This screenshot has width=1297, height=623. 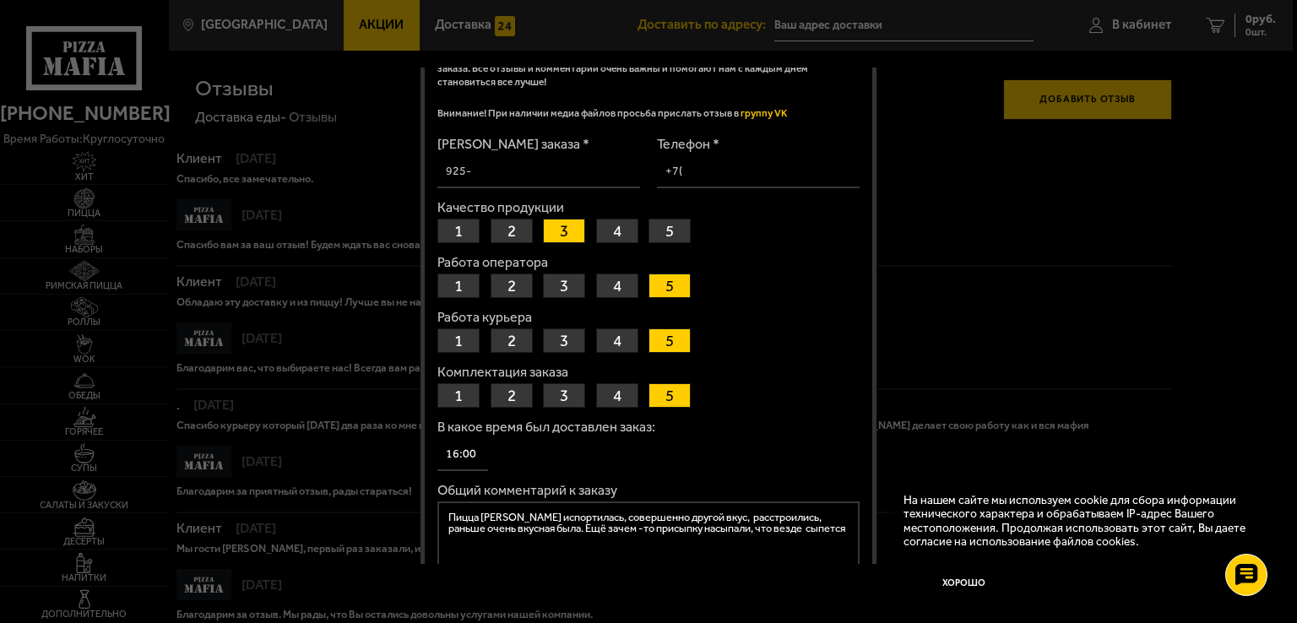 What do you see at coordinates (649, 208) in the screenshot?
I see `label: Качество продукции` at bounding box center [649, 208].